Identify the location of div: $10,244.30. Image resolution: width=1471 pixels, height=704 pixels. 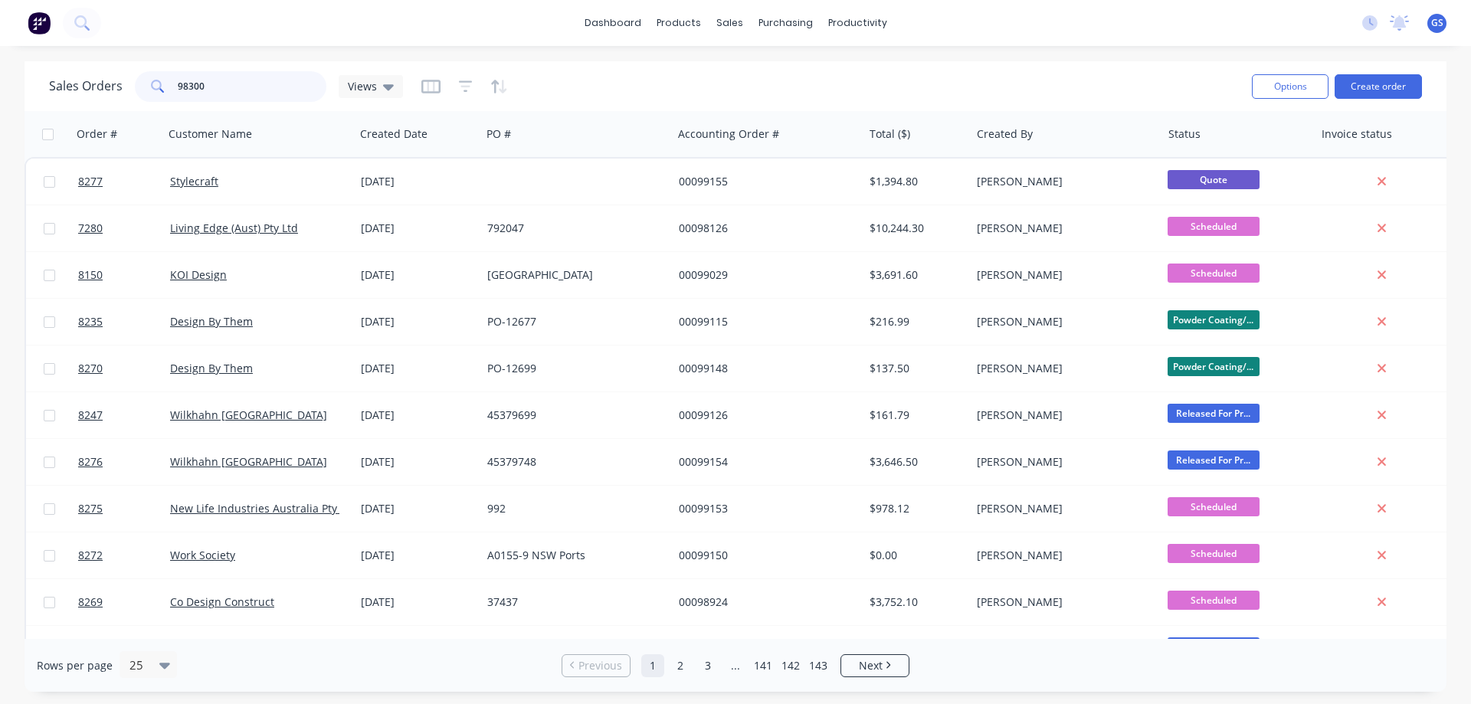
(914, 228).